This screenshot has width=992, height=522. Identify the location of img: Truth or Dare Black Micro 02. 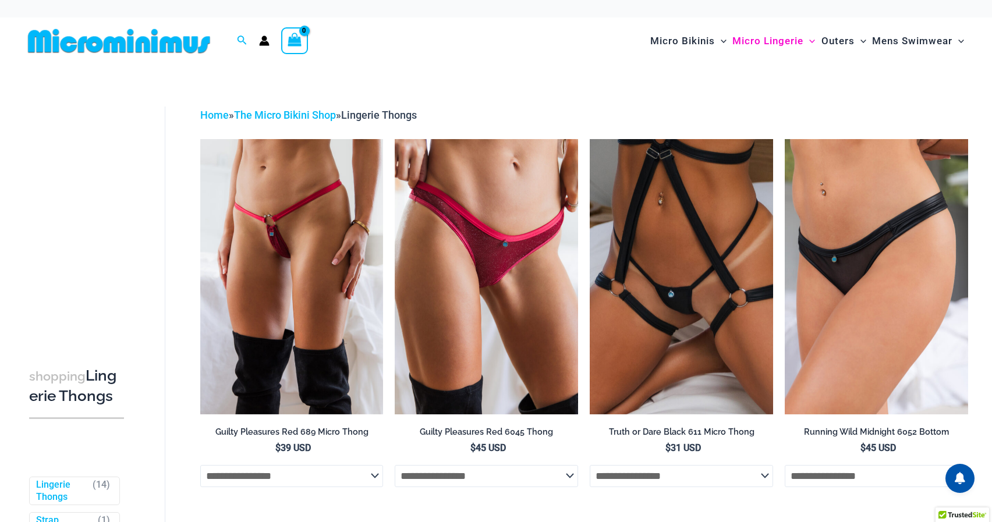
(681, 276).